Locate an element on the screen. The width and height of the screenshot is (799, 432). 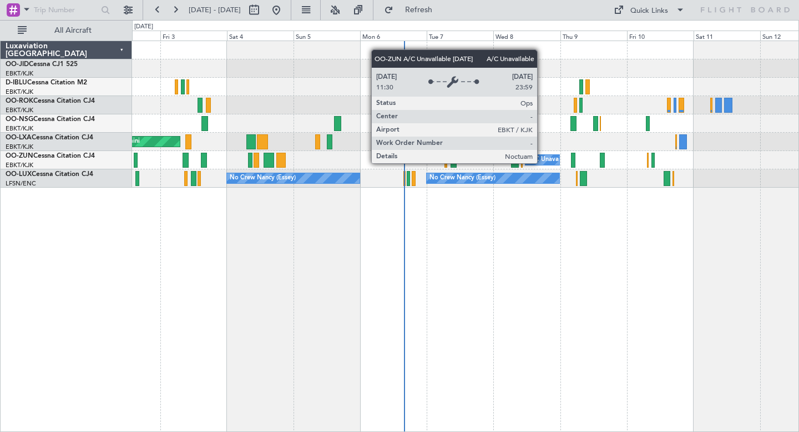
div: Wed 8 is located at coordinates (527, 36).